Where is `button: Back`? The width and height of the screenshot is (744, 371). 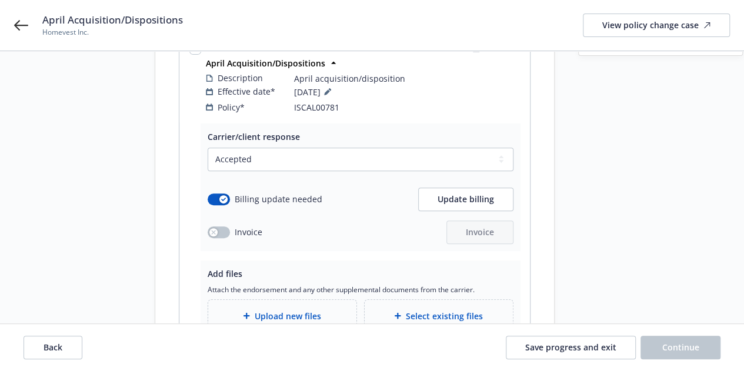
button: Back is located at coordinates (53, 348).